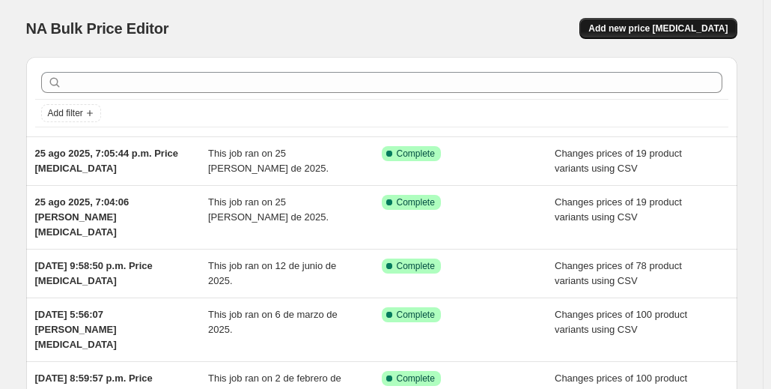 The image size is (771, 389). What do you see at coordinates (71, 113) in the screenshot?
I see `button: Add filter` at bounding box center [71, 113].